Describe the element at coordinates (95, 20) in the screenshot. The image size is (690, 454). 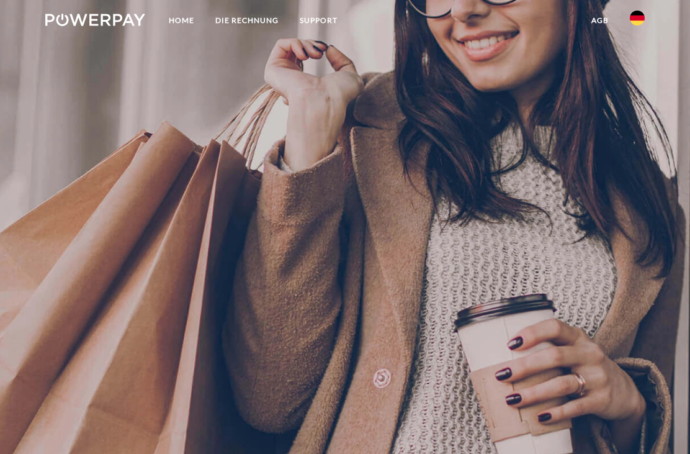
I see `img: logo-powerpay-white.svg` at that location.